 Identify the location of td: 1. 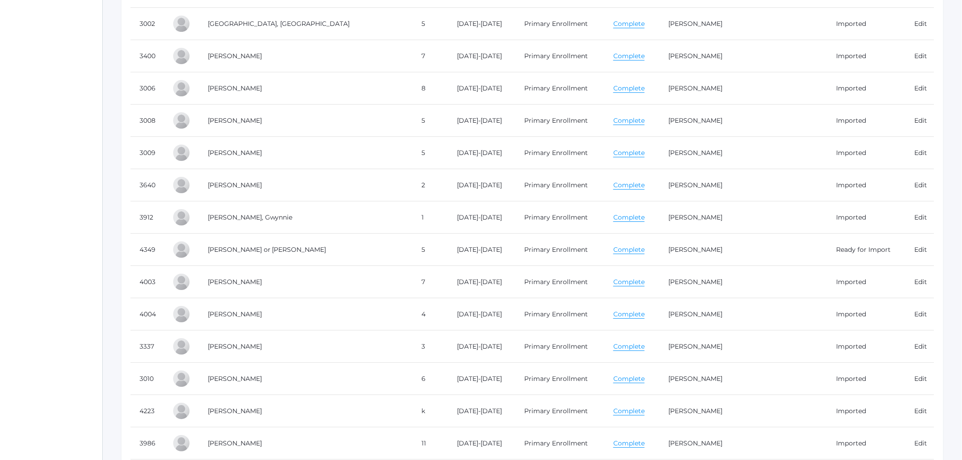
(430, 217).